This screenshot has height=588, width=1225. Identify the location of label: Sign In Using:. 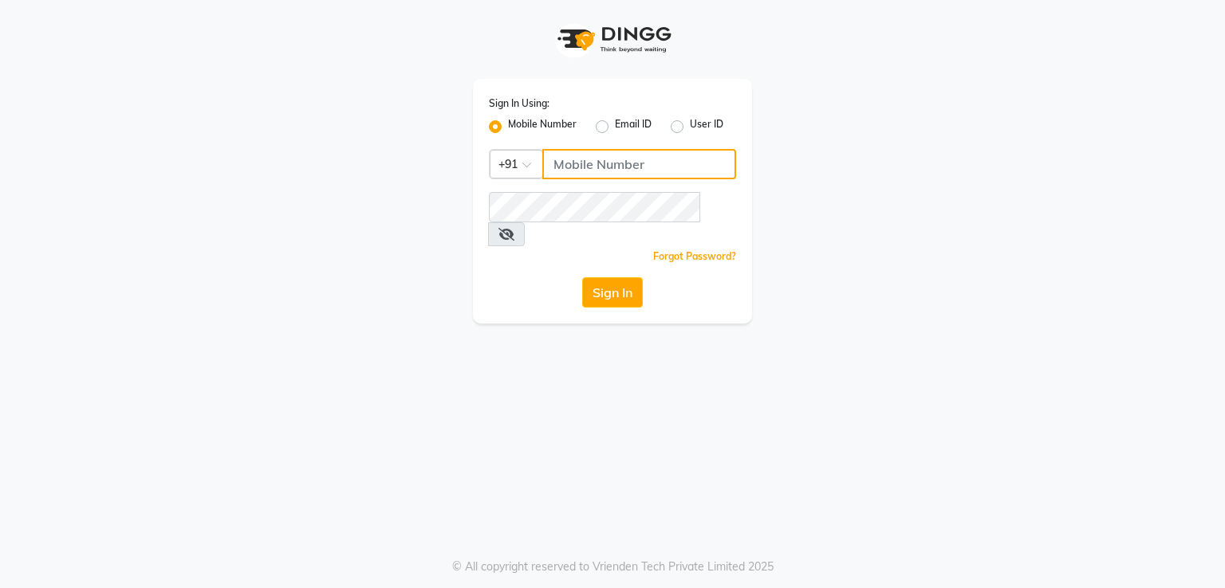
(519, 104).